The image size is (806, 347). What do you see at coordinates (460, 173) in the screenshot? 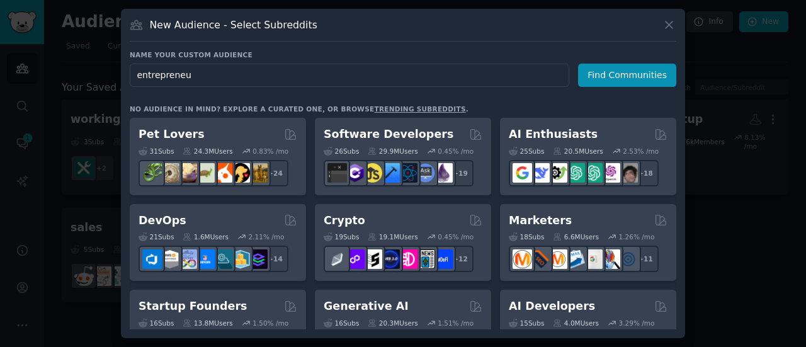
I see `div: + 19` at bounding box center [460, 173].